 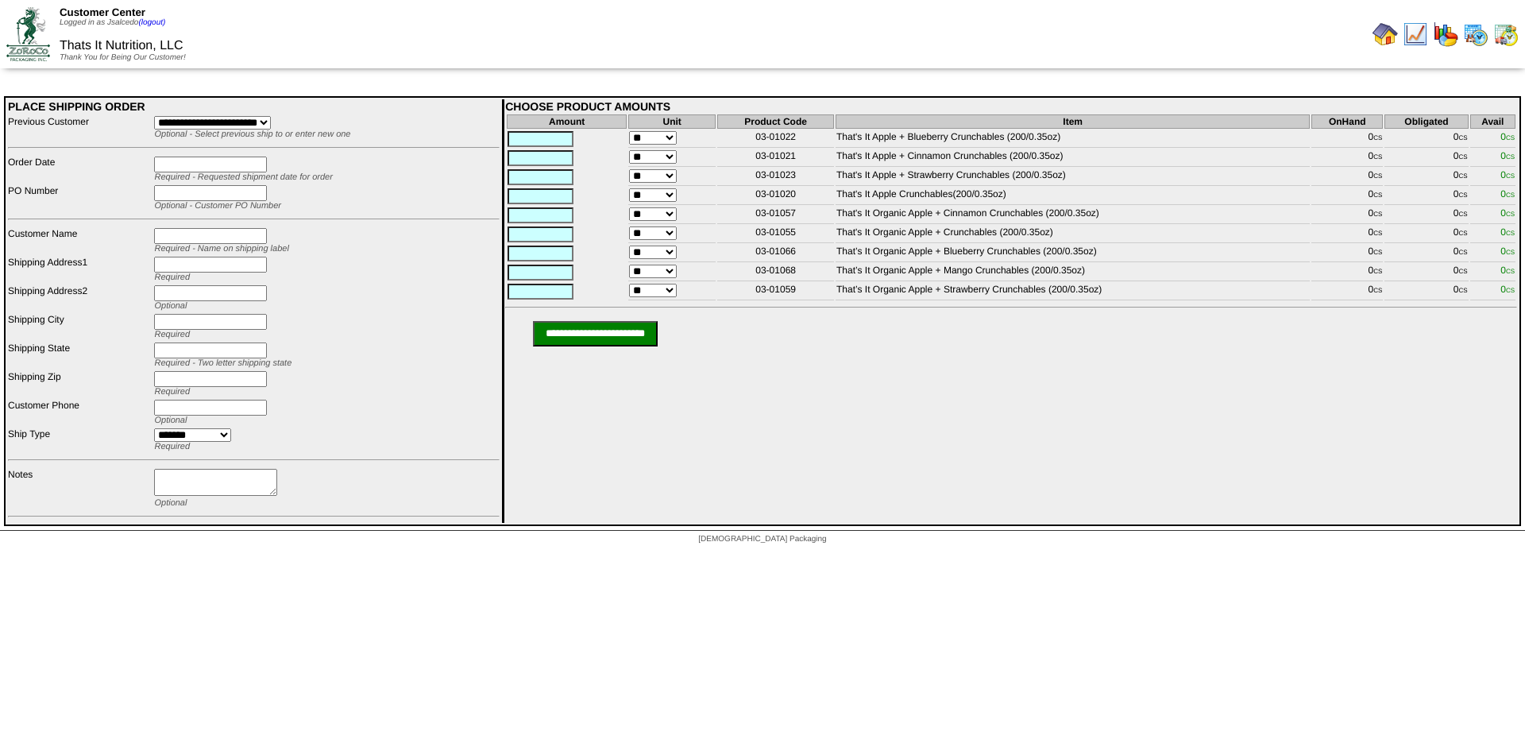 I want to click on td: 03-01059, so click(x=775, y=292).